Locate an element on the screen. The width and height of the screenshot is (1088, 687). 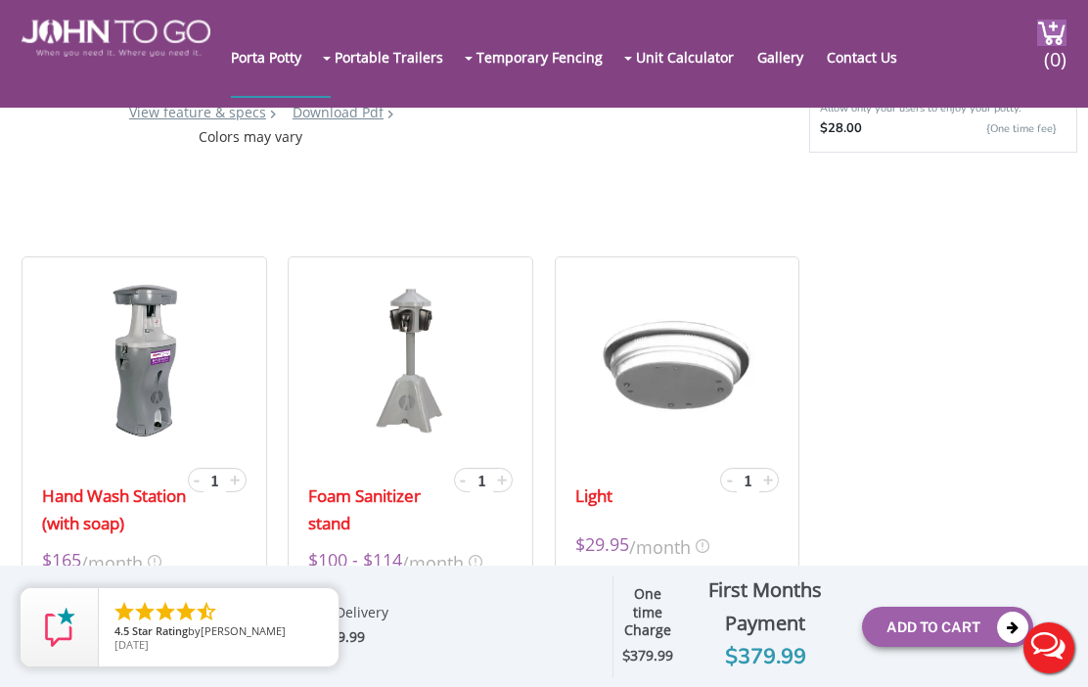
img: JOHN to go is located at coordinates (115, 38).